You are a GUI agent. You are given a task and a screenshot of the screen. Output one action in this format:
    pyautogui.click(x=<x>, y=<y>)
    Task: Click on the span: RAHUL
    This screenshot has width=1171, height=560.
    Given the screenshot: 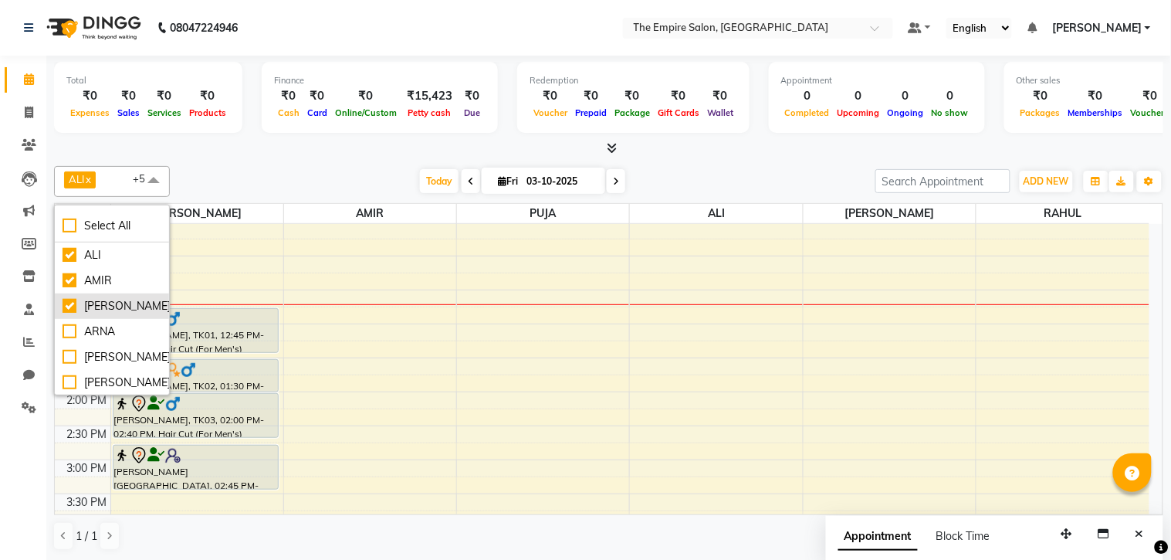 What is the action you would take?
    pyautogui.click(x=1063, y=213)
    